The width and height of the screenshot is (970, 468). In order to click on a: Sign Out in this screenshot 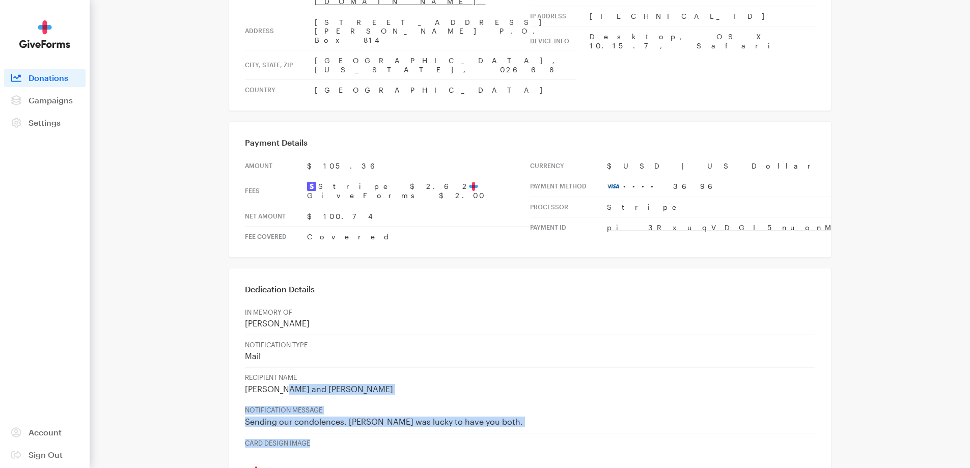, I will do `click(45, 455)`.